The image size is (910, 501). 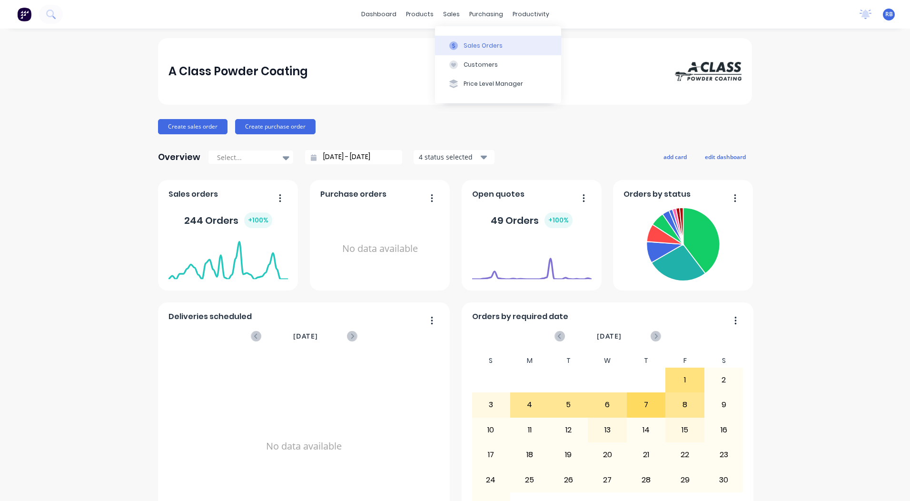 What do you see at coordinates (569, 405) in the screenshot?
I see `div: 5` at bounding box center [569, 405].